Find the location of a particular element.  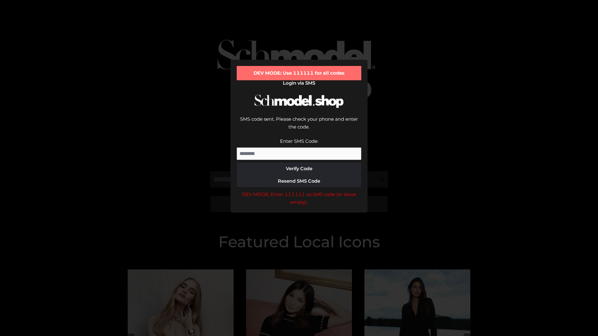

label: Enter SMS Code: is located at coordinates (299, 141).